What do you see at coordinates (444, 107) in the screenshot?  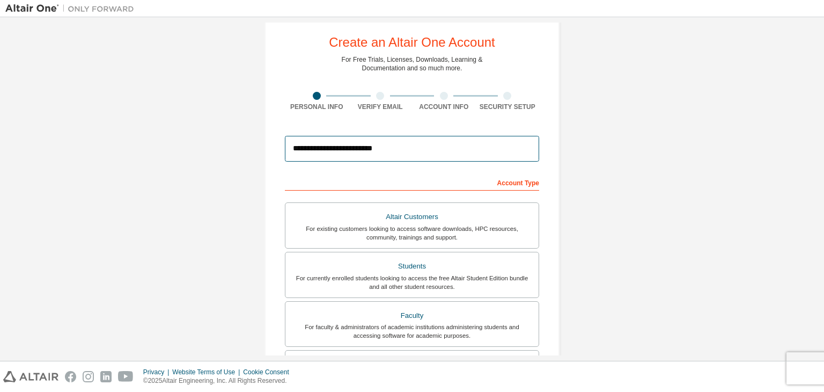 I see `div: Account Info` at bounding box center [444, 107].